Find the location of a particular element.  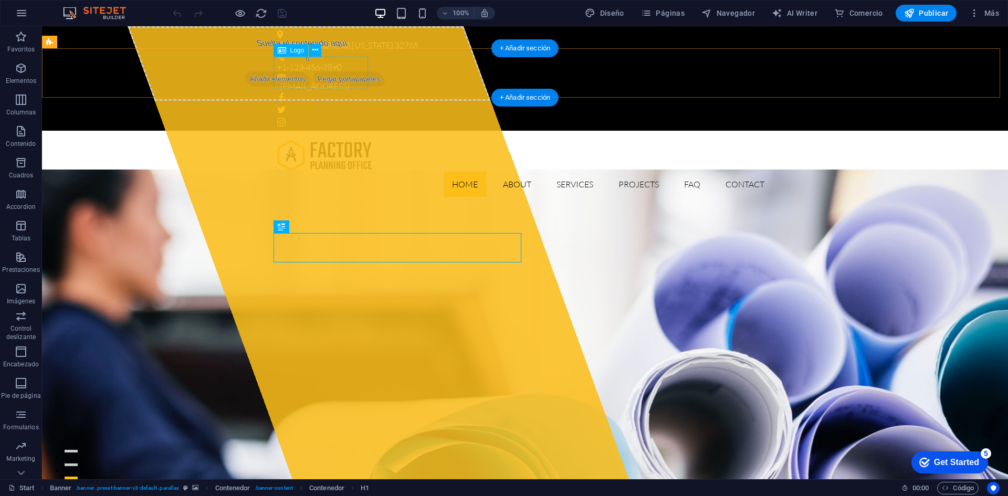

i: Volver a cargar página is located at coordinates (261, 13).